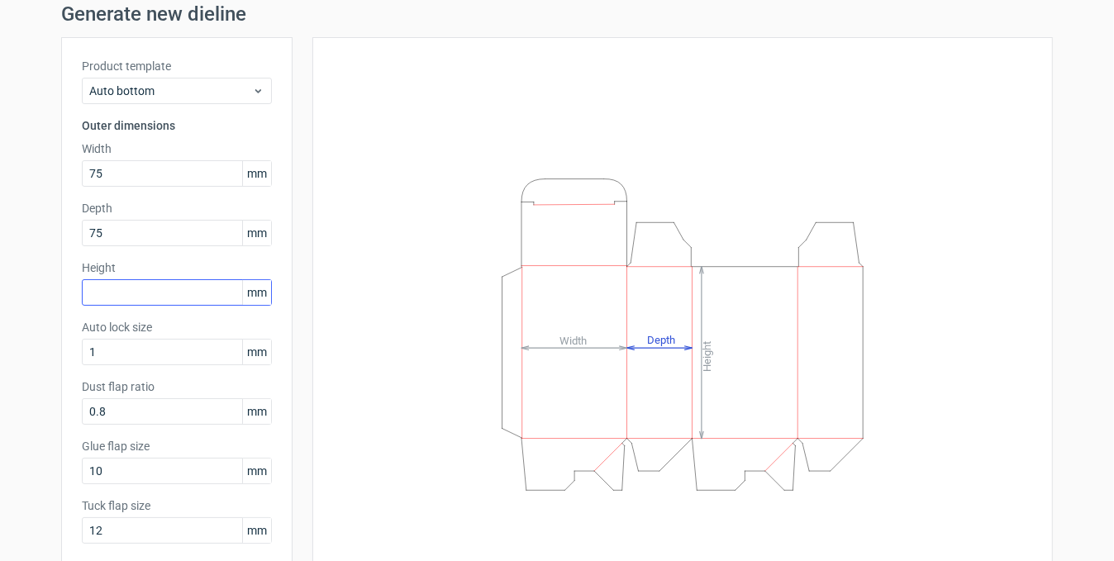 Image resolution: width=1114 pixels, height=561 pixels. Describe the element at coordinates (661, 340) in the screenshot. I see `tspan: Depth` at that location.